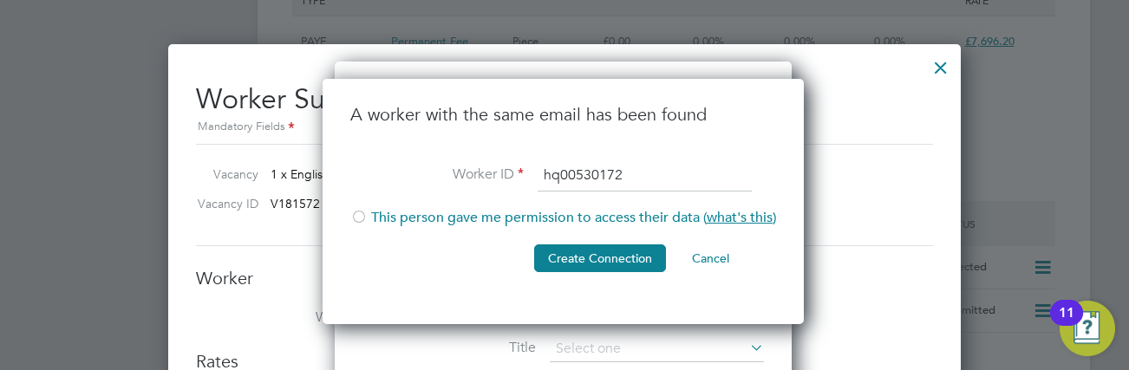 The width and height of the screenshot is (1129, 370). Describe the element at coordinates (565, 102) in the screenshot. I see `h2: Worker Submission` at that location.